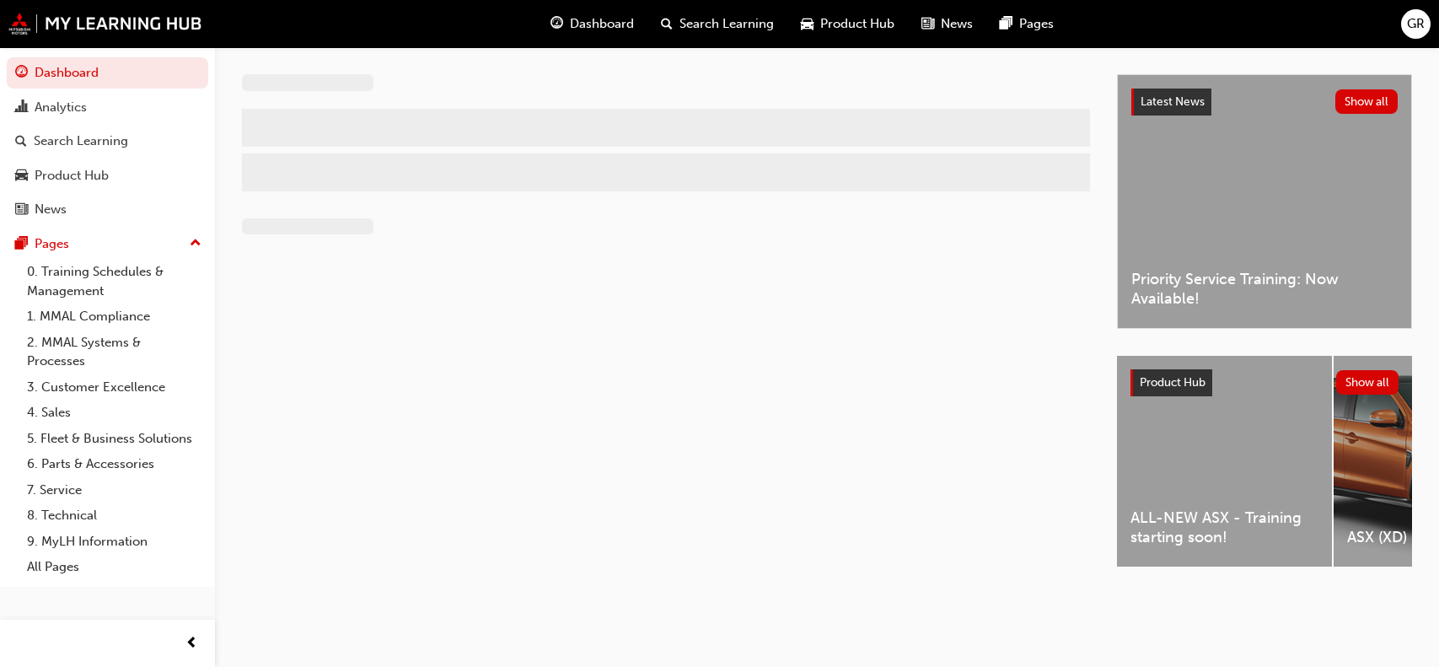  Describe the element at coordinates (1027, 24) in the screenshot. I see `a: pages-iconPages` at that location.